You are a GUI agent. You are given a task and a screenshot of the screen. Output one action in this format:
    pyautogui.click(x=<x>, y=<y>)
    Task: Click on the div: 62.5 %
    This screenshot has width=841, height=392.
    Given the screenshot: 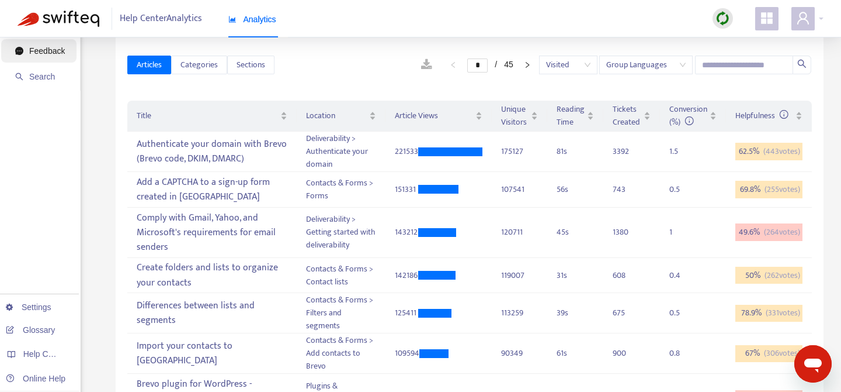 What is the action you would take?
    pyautogui.click(x=769, y=151)
    